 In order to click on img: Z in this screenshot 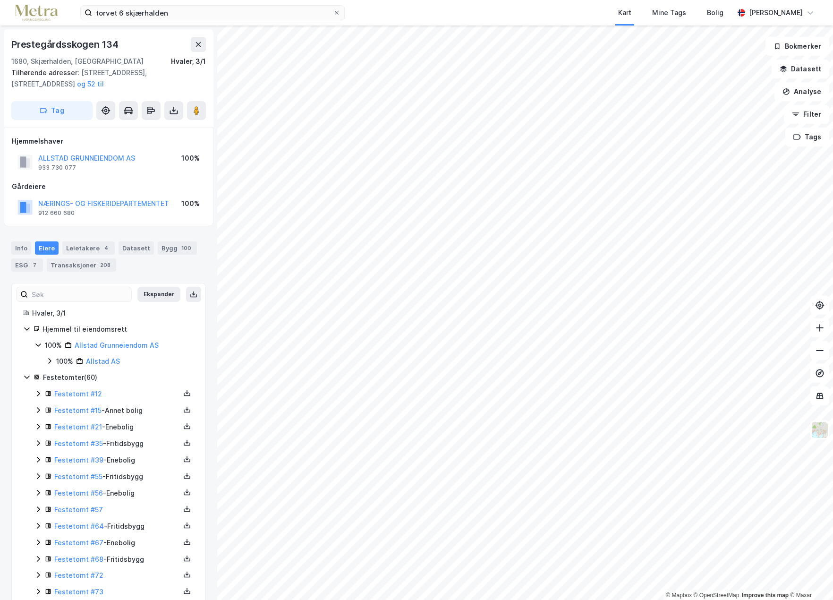, I will do `click(820, 430)`.